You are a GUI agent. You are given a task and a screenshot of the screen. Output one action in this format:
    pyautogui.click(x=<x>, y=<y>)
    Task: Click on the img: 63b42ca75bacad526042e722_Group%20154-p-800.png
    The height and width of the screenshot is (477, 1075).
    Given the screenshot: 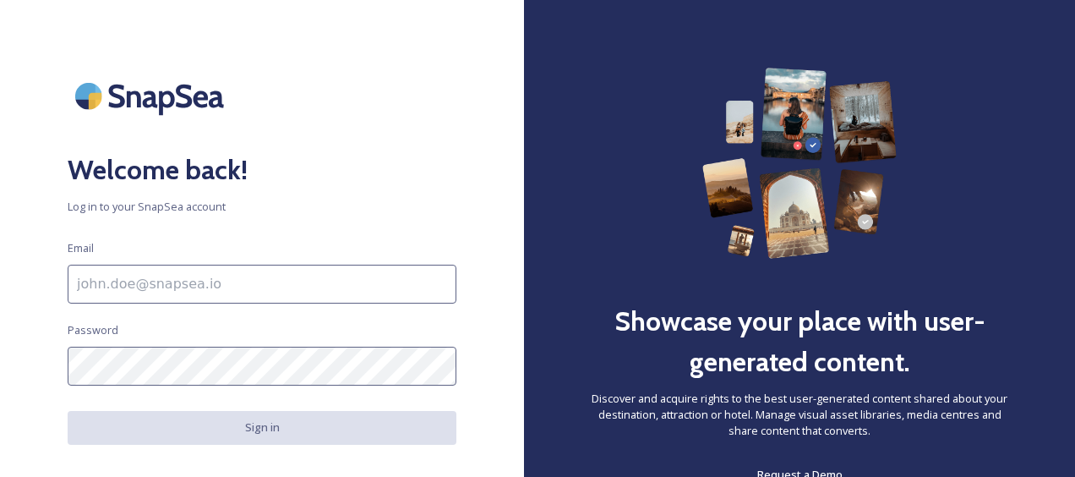 What is the action you would take?
    pyautogui.click(x=799, y=163)
    